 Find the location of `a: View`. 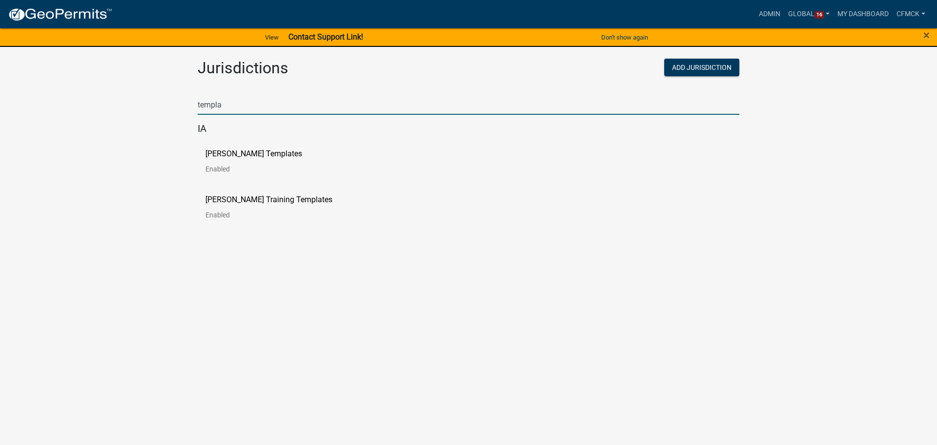

a: View is located at coordinates (272, 37).